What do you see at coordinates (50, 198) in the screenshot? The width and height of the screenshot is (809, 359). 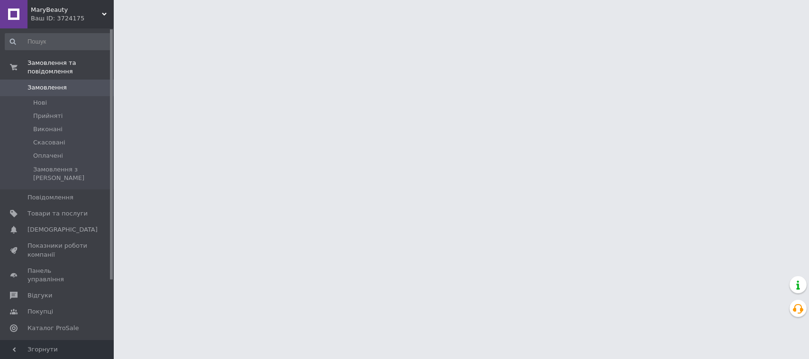 I see `span: Повідомлення` at bounding box center [50, 198].